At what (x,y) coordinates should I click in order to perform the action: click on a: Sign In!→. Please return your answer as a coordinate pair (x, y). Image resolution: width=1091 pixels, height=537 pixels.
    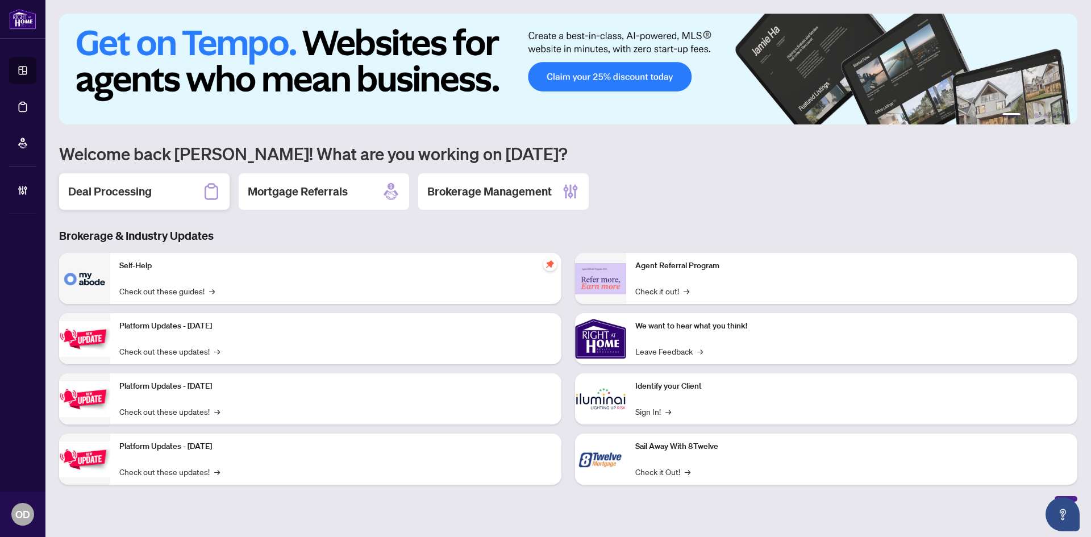
    Looking at the image, I should click on (653, 412).